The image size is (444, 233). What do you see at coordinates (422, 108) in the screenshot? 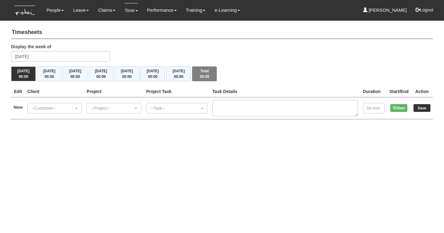
I see `input: Save` at bounding box center [422, 108].